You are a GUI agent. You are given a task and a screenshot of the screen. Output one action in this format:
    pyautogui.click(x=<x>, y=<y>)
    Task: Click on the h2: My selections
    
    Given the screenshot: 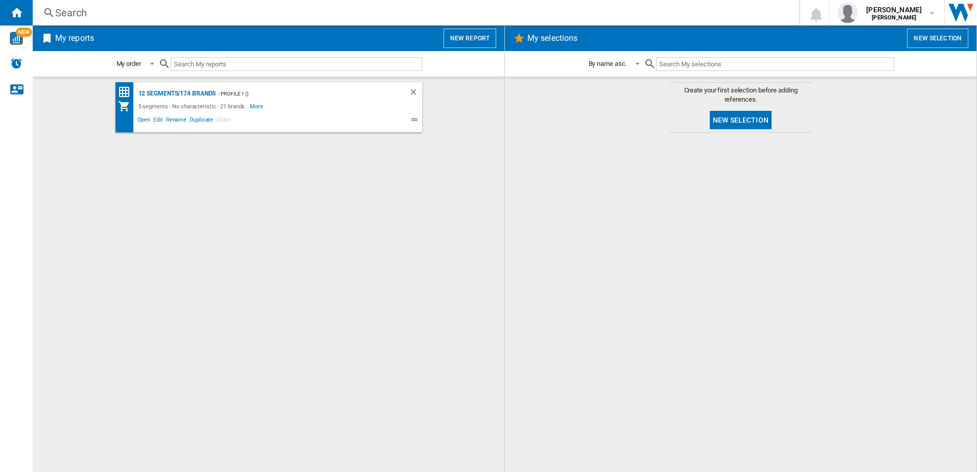 What is the action you would take?
    pyautogui.click(x=552, y=38)
    